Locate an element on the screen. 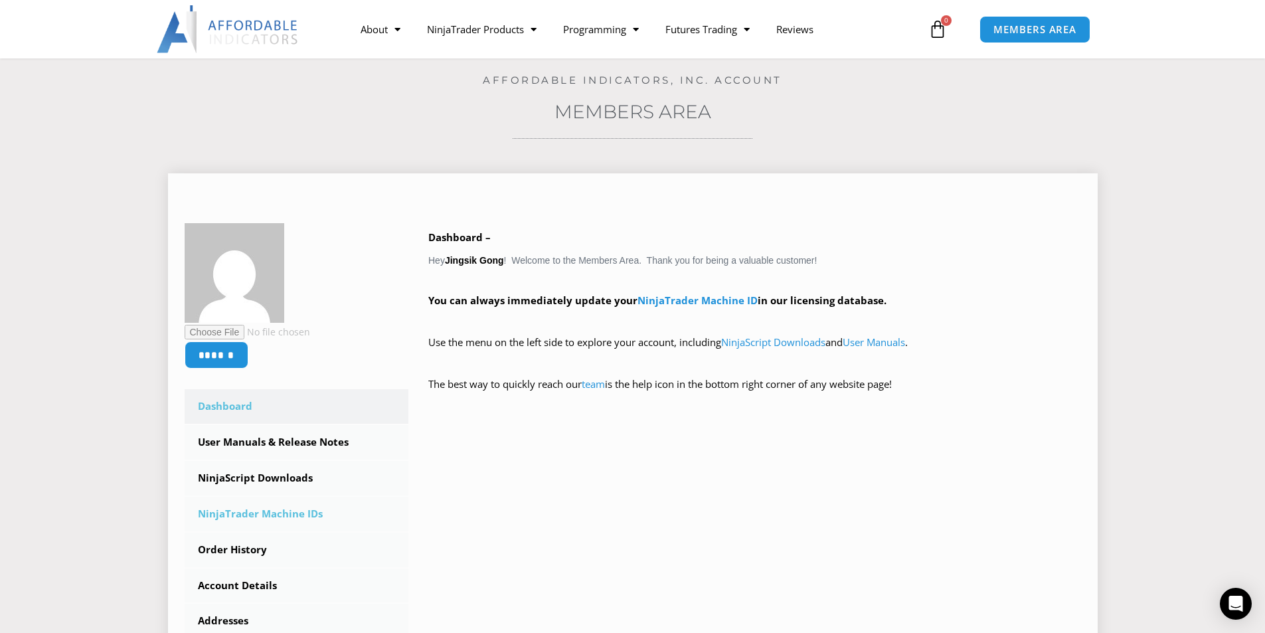  b: Dashboard – is located at coordinates (460, 237).